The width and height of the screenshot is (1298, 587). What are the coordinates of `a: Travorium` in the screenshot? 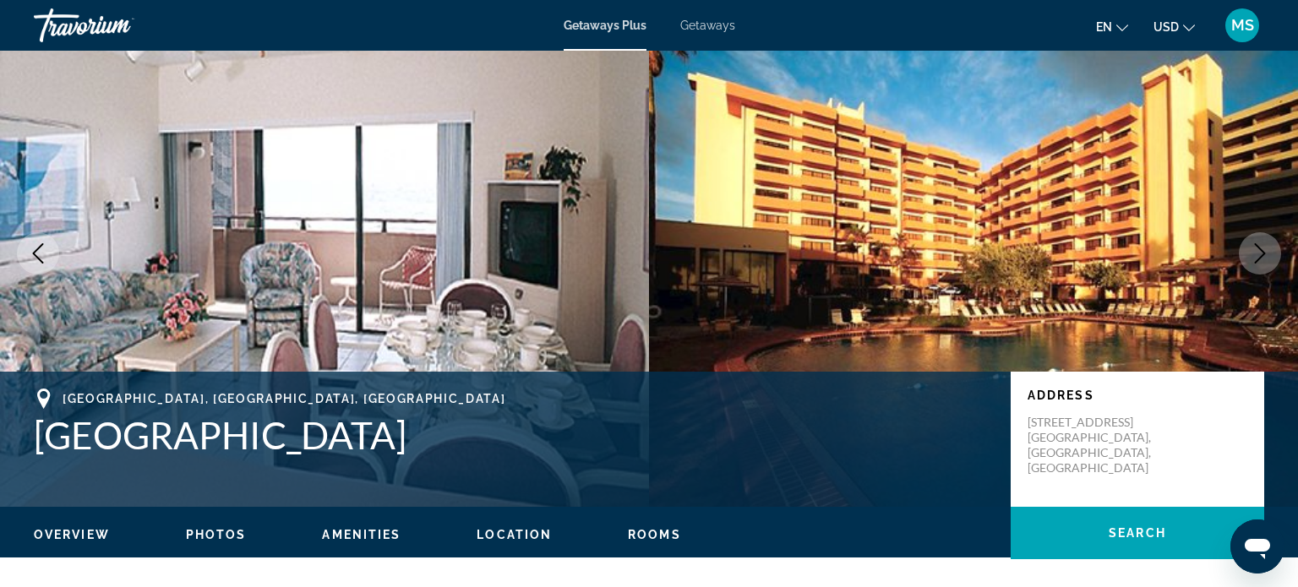 It's located at (118, 25).